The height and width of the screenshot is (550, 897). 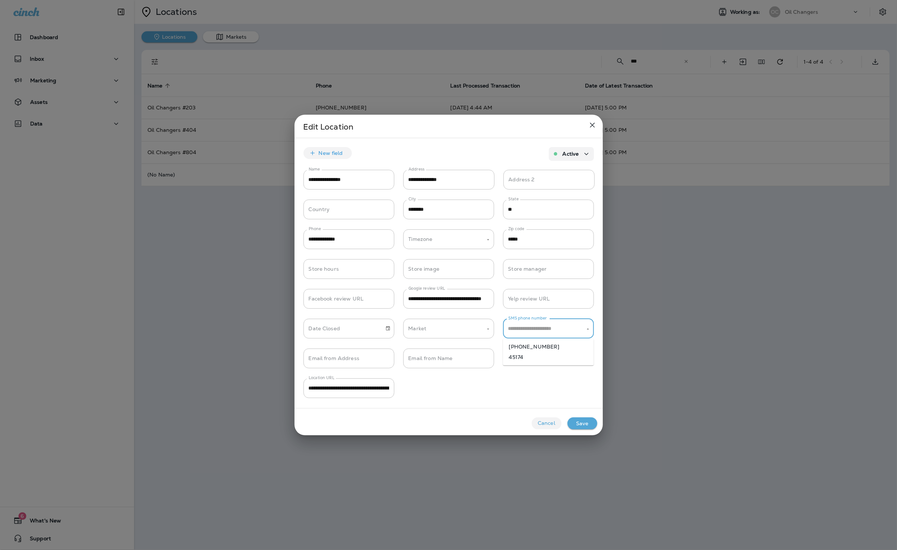 I want to click on label: Name, so click(x=314, y=169).